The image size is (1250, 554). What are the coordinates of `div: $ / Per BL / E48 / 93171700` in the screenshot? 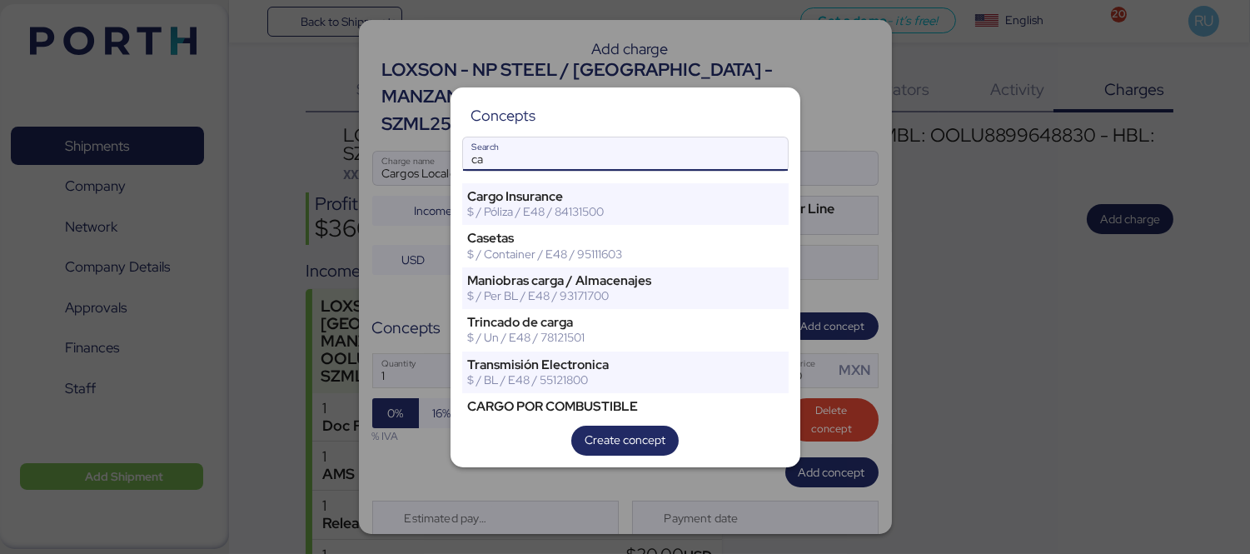 It's located at (597, 296).